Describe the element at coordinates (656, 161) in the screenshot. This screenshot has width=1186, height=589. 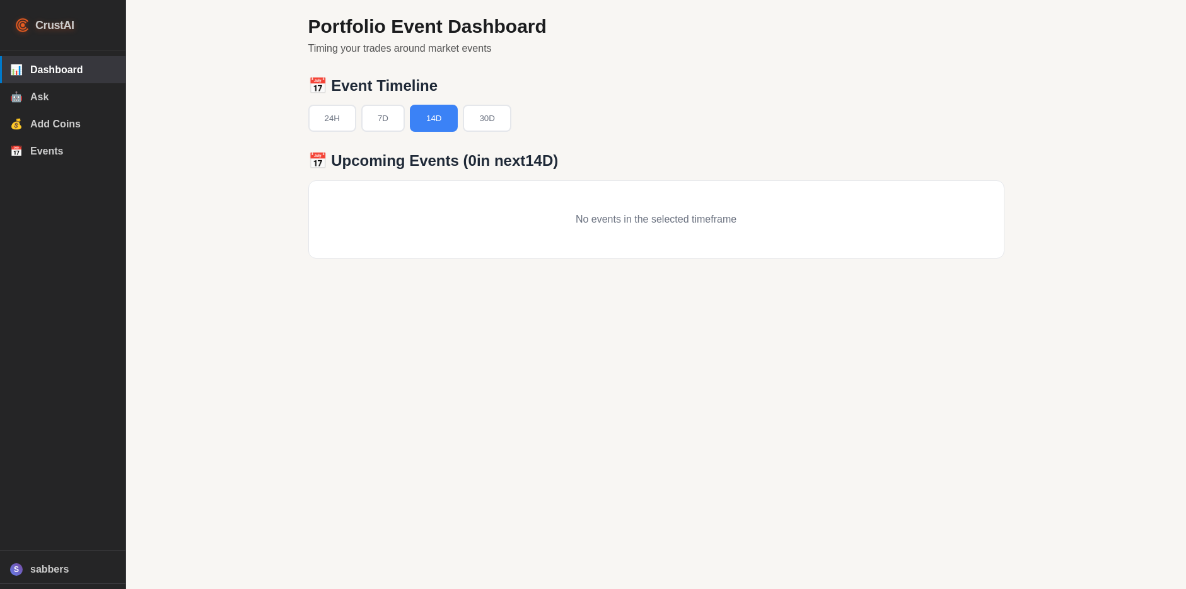
I see `h3: 📅 Upcoming Events ( 0 in next 14D )` at that location.